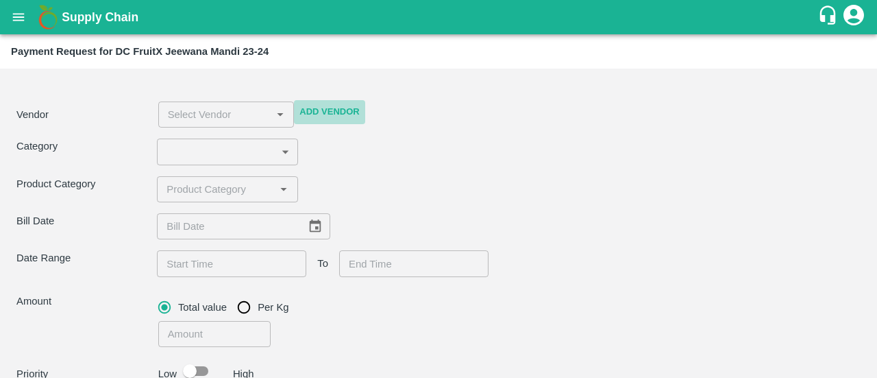 The image size is (877, 378). Describe the element at coordinates (140, 51) in the screenshot. I see `b: Payment Request for DC FruitX Jeewana Mandi 23-24` at that location.